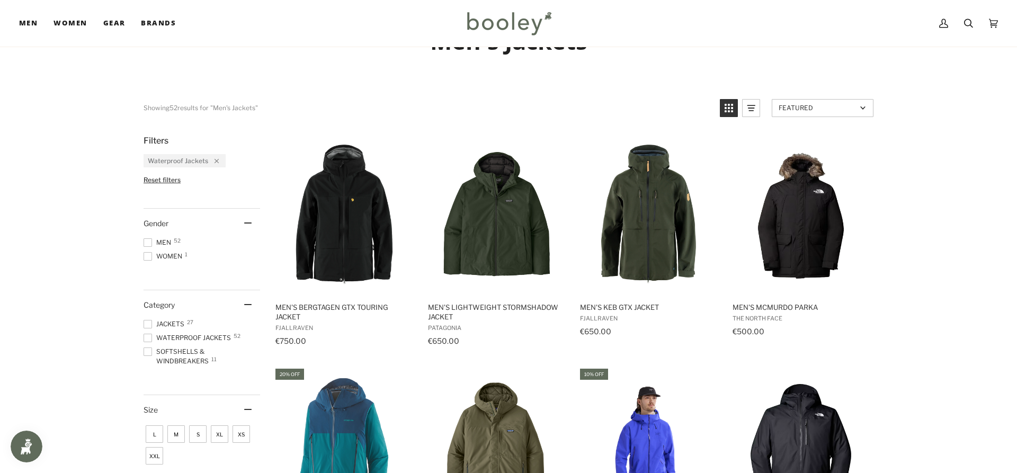  What do you see at coordinates (159, 304) in the screenshot?
I see `span: Category` at bounding box center [159, 304].